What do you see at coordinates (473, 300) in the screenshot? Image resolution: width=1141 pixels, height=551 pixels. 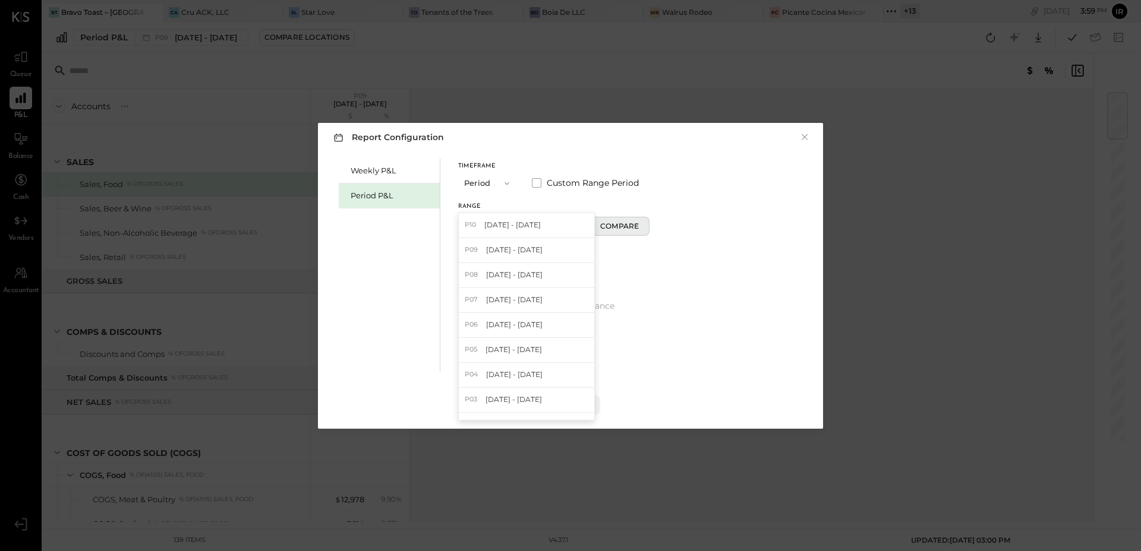 I see `span: P07` at bounding box center [473, 300].